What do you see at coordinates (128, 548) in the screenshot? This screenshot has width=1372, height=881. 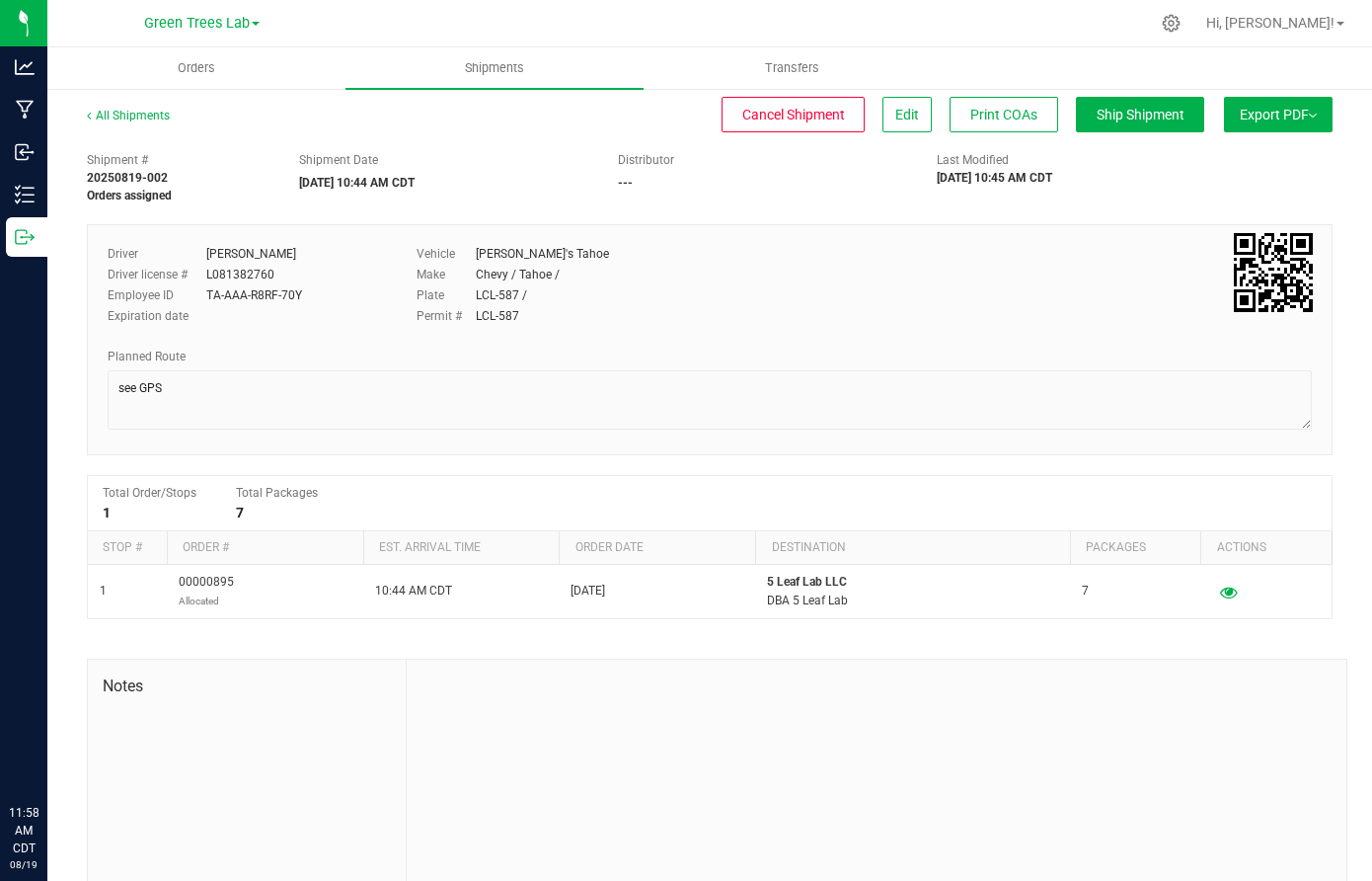 I see `th: Stop #` at bounding box center [128, 548].